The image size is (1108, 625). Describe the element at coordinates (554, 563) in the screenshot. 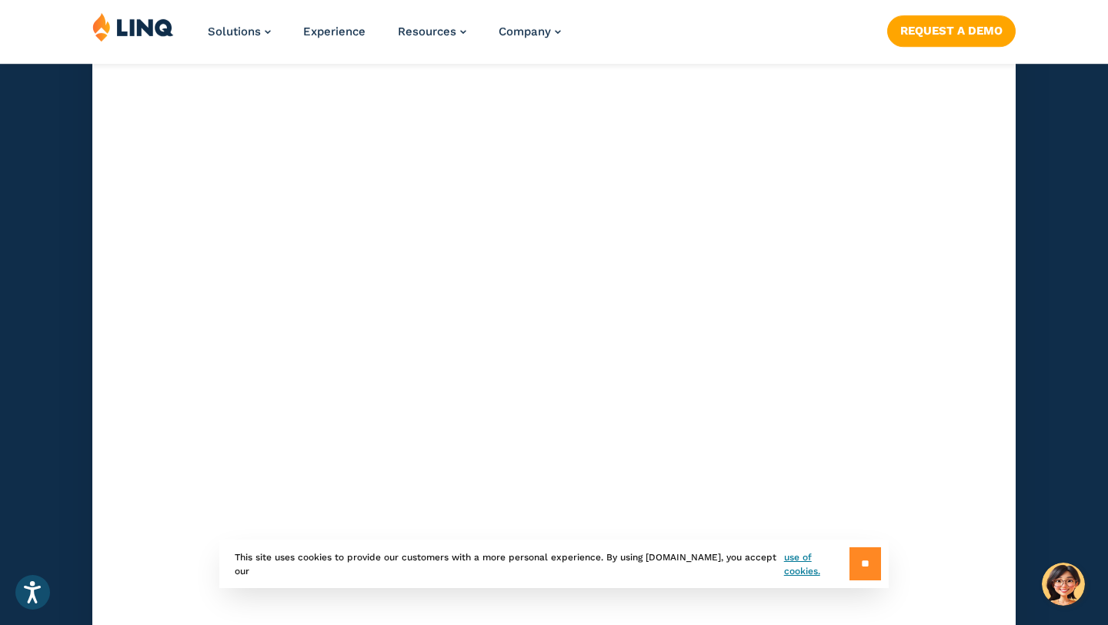

I see `div: This site uses cookies to provide our customers with a more personal experience. By using [DOMAIN...` at that location.